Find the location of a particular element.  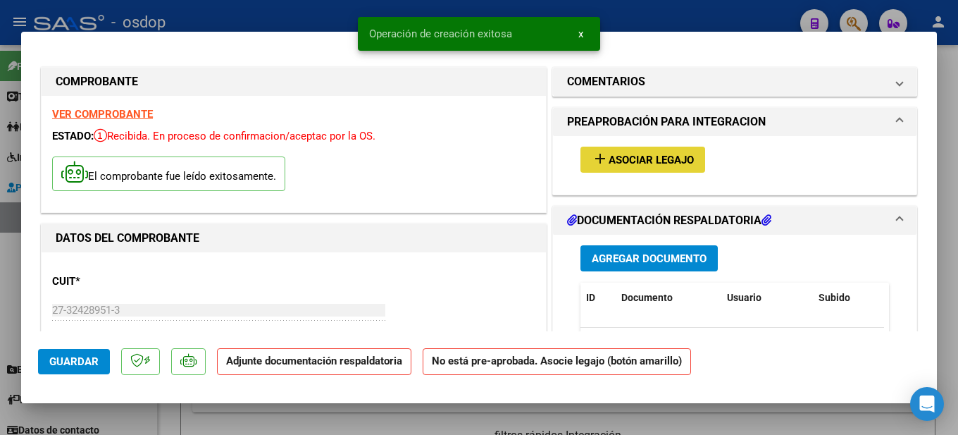

span: Agregar Documento is located at coordinates (649, 259).